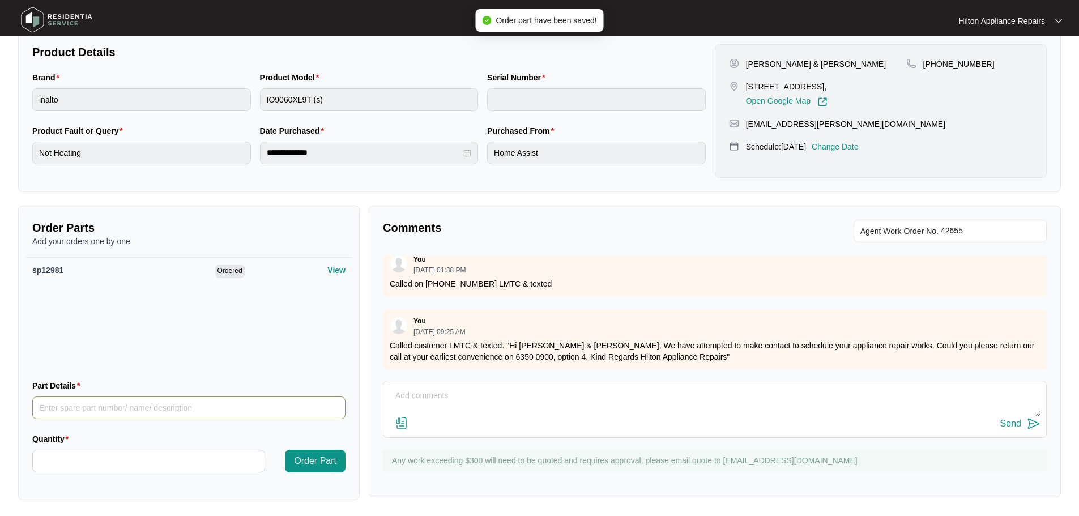  Describe the element at coordinates (369, 52) in the screenshot. I see `p: Product Details` at that location.